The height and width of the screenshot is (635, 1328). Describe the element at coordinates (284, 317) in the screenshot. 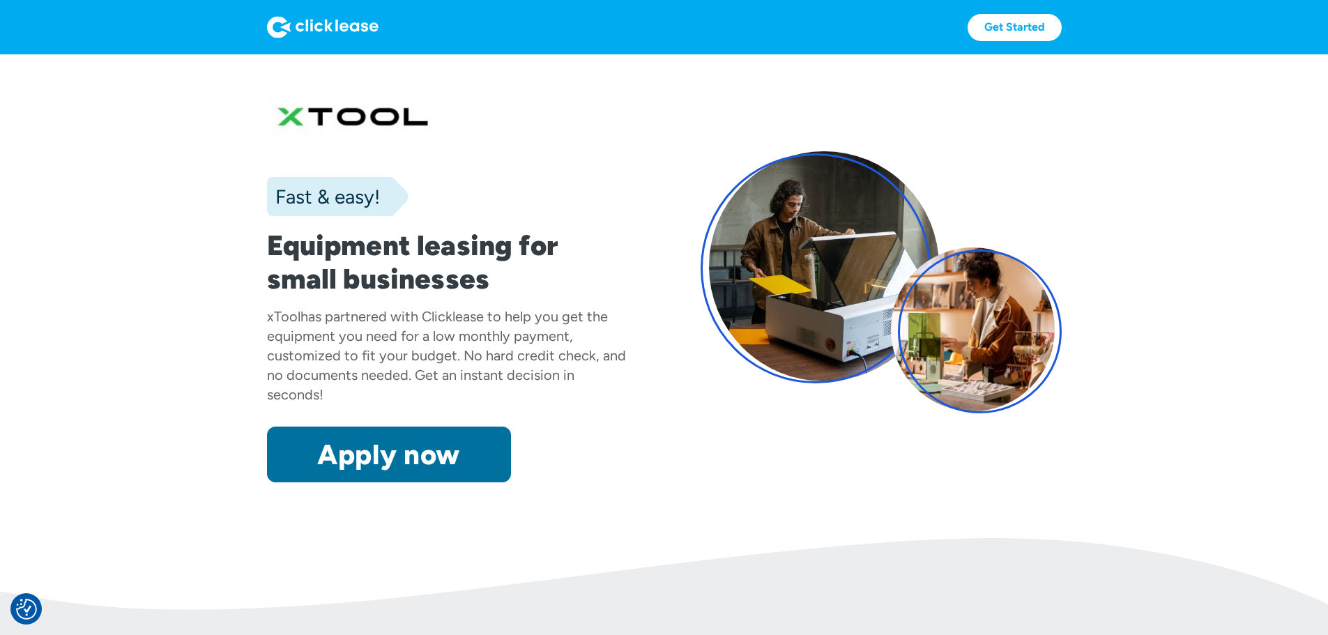

I see `div: xTool` at that location.